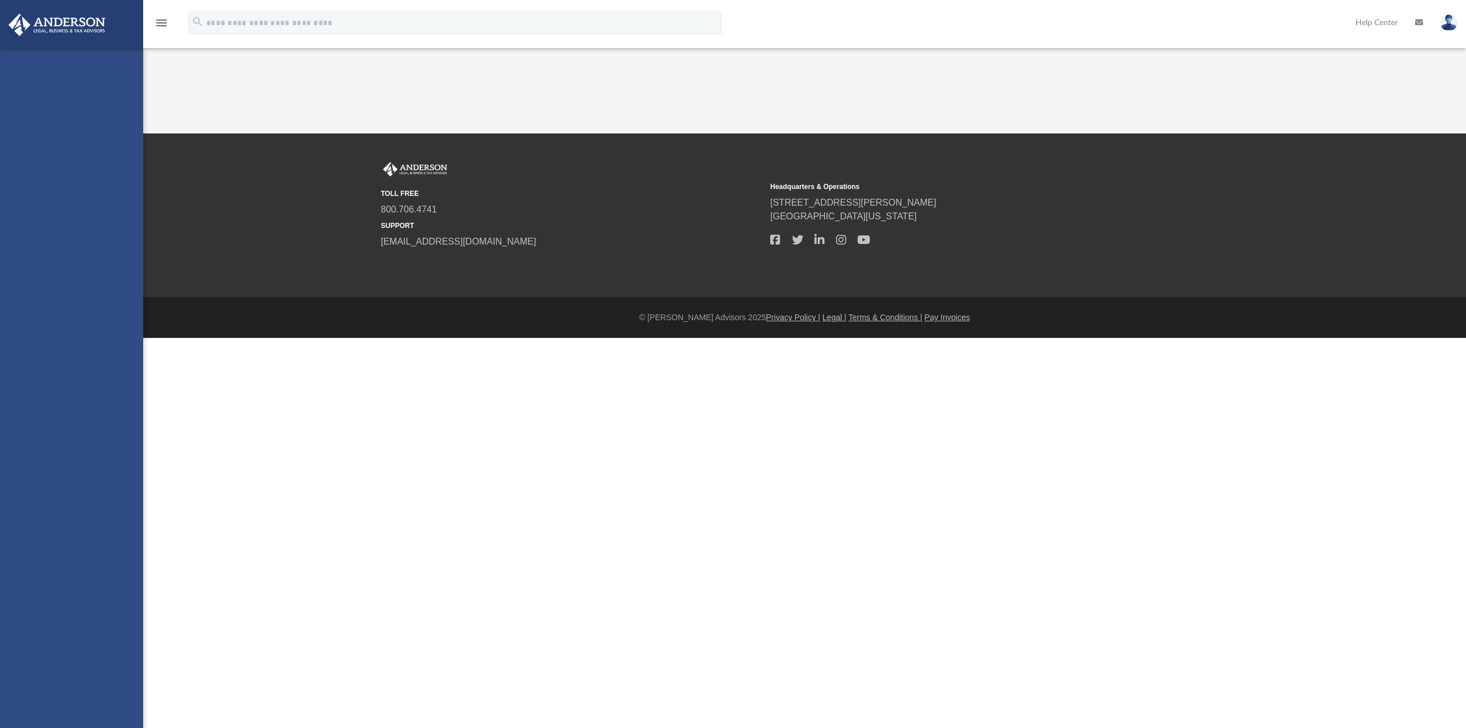 This screenshot has width=1466, height=728. What do you see at coordinates (947, 317) in the screenshot?
I see `a: Pay Invoices` at bounding box center [947, 317].